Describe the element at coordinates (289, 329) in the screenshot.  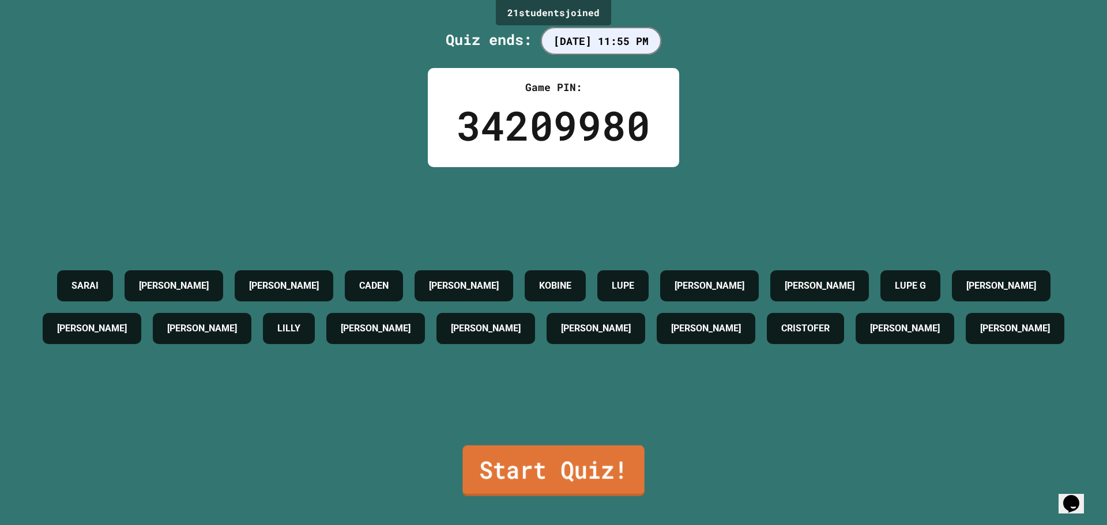
I see `h4: LILLY` at that location.